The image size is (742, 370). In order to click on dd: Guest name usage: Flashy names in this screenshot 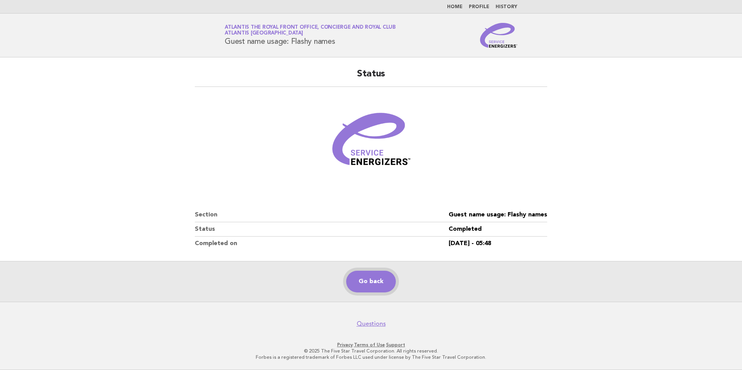, I will do `click(498, 215)`.